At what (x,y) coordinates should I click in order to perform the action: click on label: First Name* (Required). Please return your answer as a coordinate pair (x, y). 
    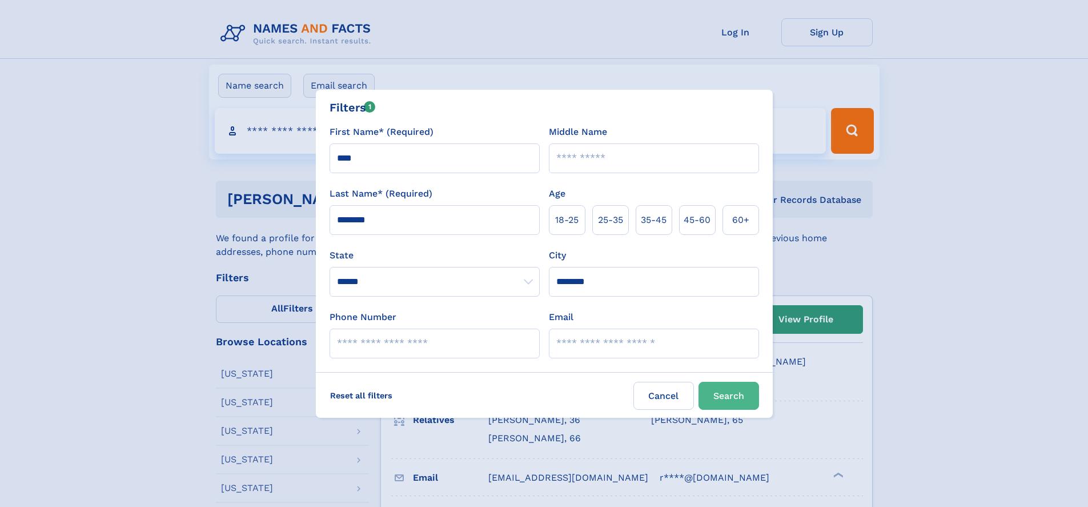
    Looking at the image, I should click on (382, 132).